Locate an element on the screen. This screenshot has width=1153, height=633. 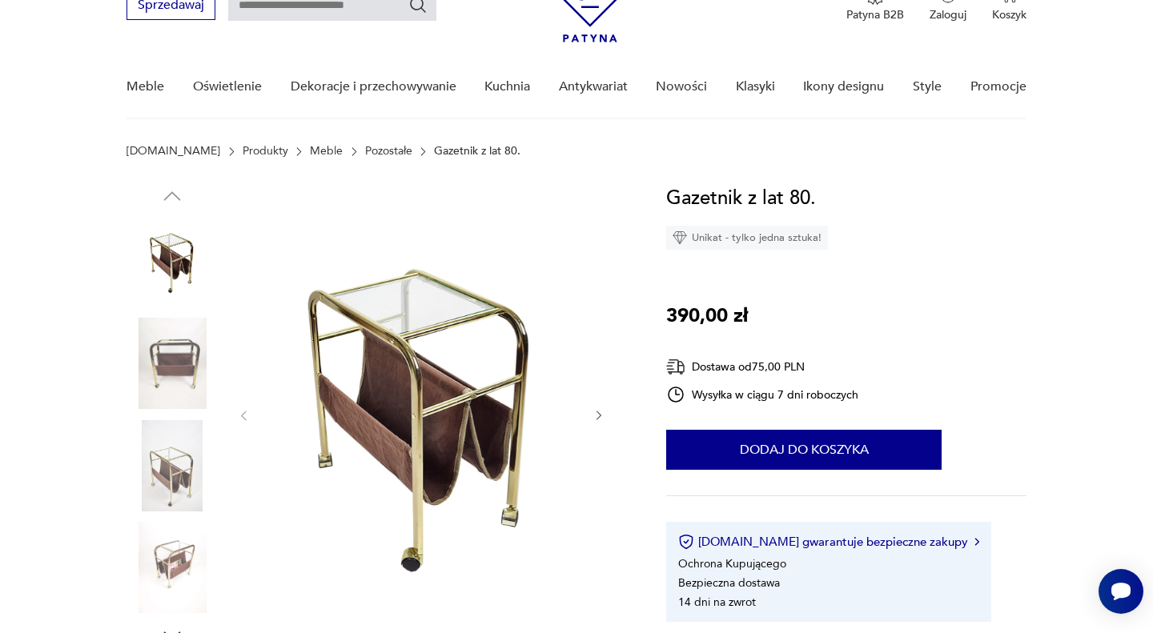
li: 14 dni na zwrot is located at coordinates (717, 602).